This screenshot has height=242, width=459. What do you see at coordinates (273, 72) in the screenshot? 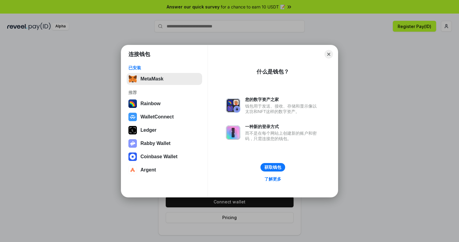
I see `div: 什么是钱包？` at bounding box center [273, 72].